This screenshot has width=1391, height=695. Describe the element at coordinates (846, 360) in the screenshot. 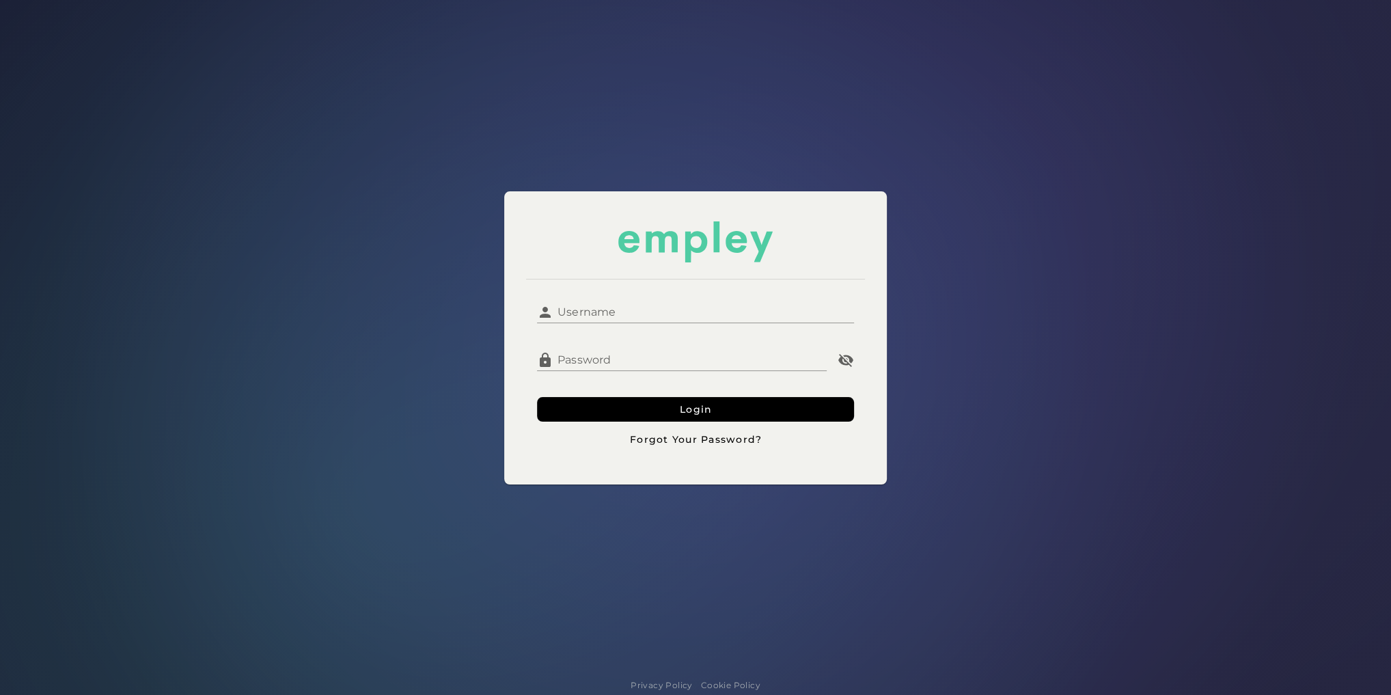

I see `i: Password appended action` at that location.